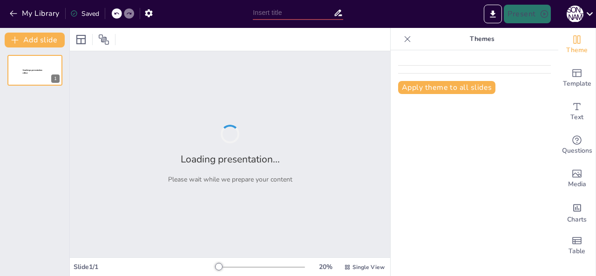 This screenshot has height=276, width=596. What do you see at coordinates (577, 246) in the screenshot?
I see `div: Add a table` at bounding box center [577, 246].